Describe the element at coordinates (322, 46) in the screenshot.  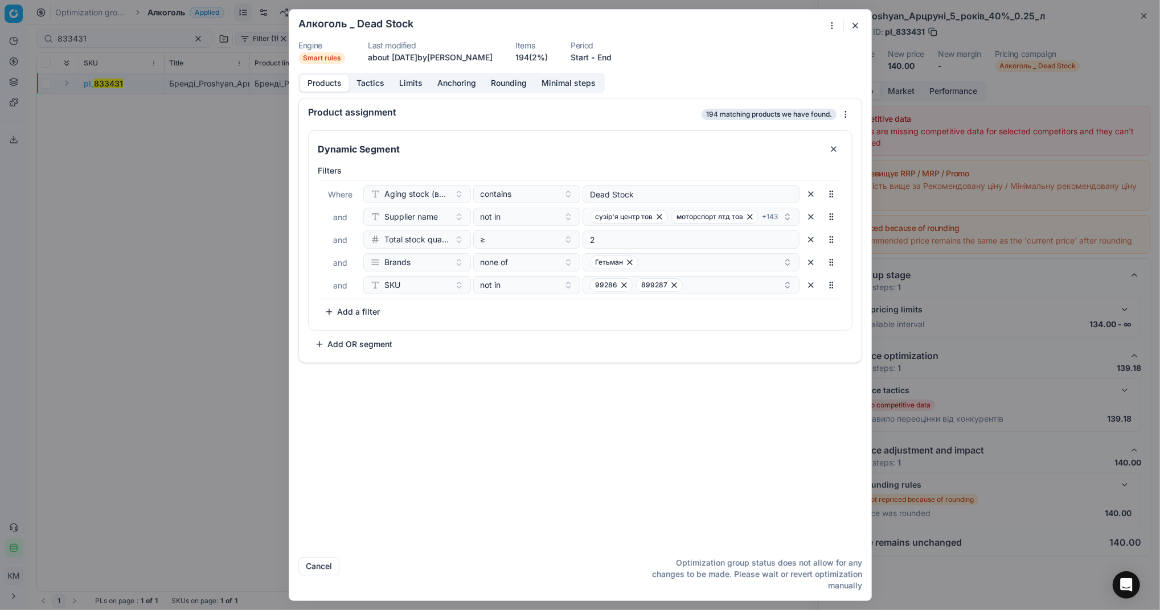
I see `dt: Engine` at that location.